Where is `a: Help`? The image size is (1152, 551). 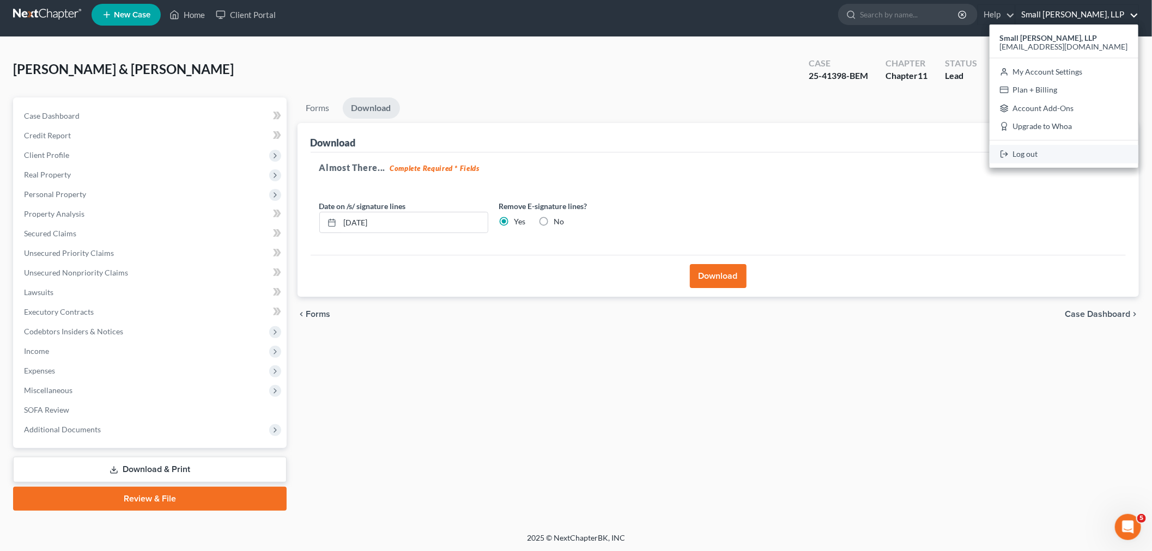
a: Help is located at coordinates (996, 15).